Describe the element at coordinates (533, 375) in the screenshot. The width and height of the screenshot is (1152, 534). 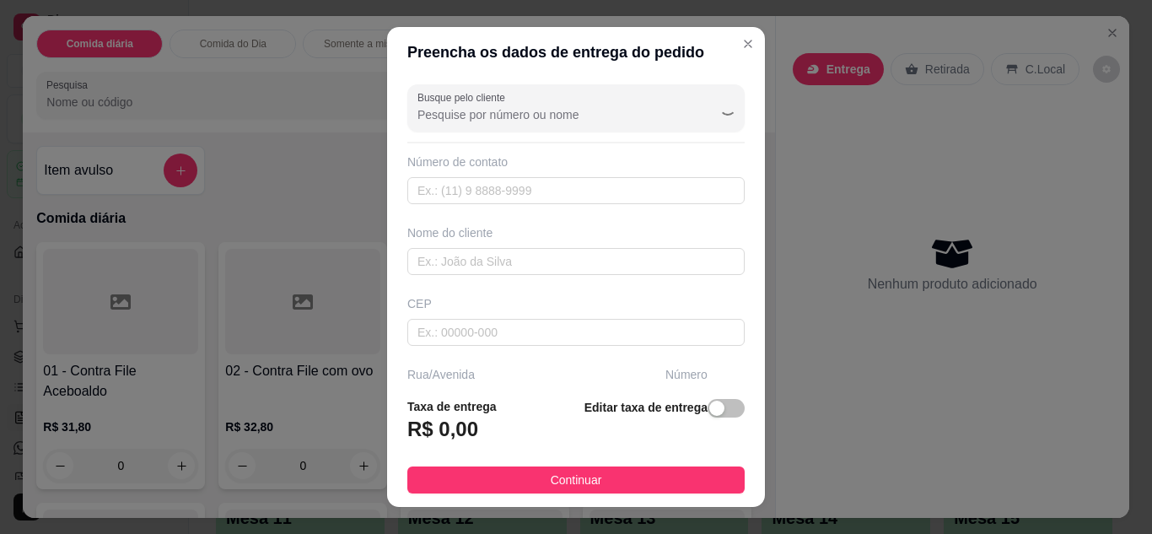
I see `div: Rua/Avenida` at that location.